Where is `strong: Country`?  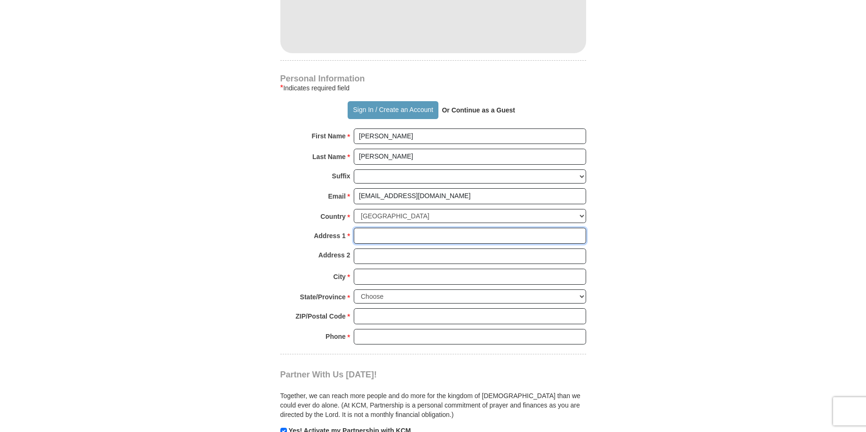
strong: Country is located at coordinates (333, 216).